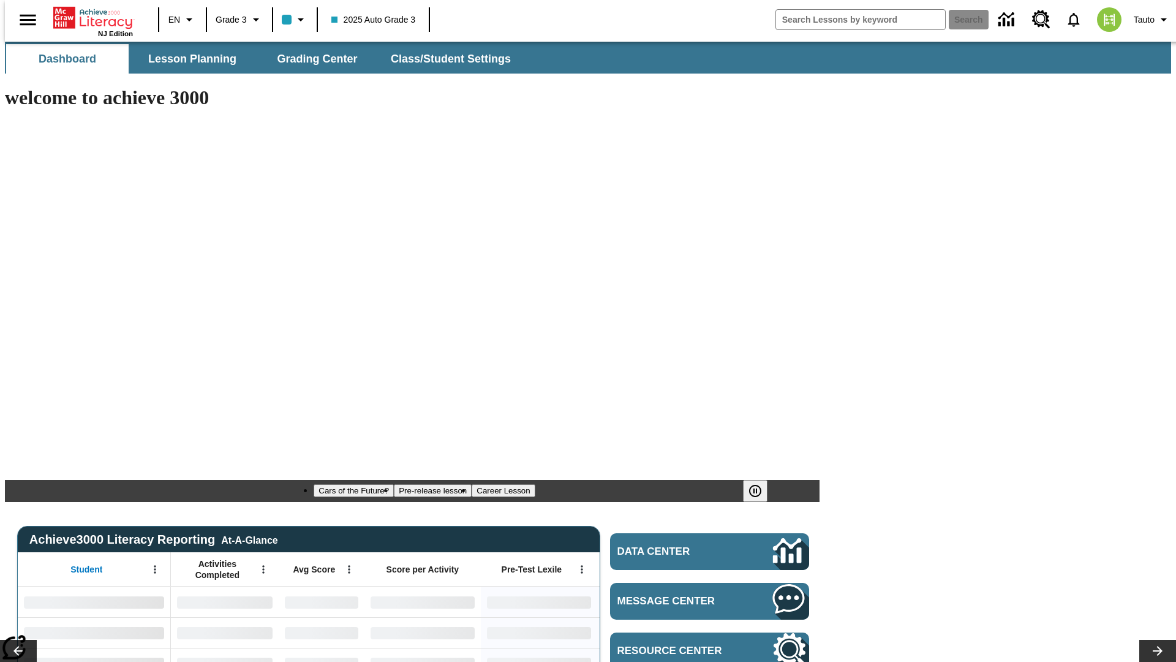 The width and height of the screenshot is (1176, 662). I want to click on span: Resource Center, so click(677, 651).